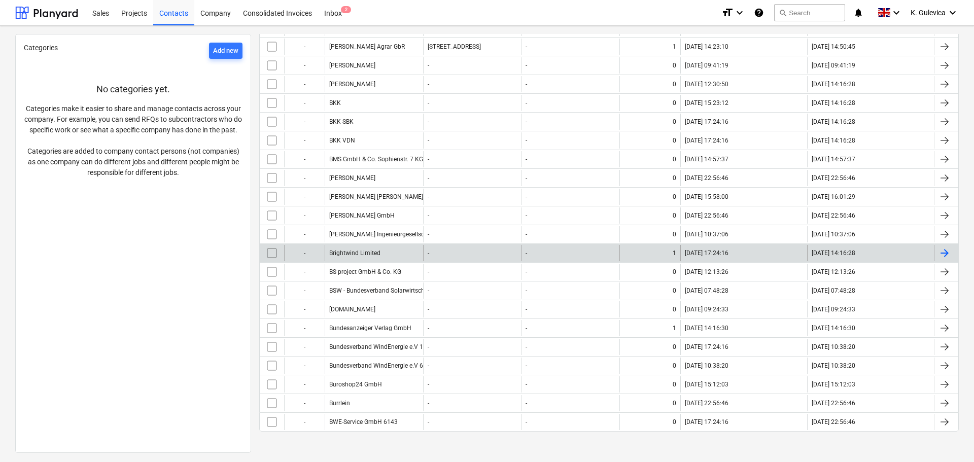 Image resolution: width=974 pixels, height=462 pixels. What do you see at coordinates (133, 141) in the screenshot?
I see `p: Categories make it easier to share and manage contacts across your company. For example, you can ...` at bounding box center [133, 141].